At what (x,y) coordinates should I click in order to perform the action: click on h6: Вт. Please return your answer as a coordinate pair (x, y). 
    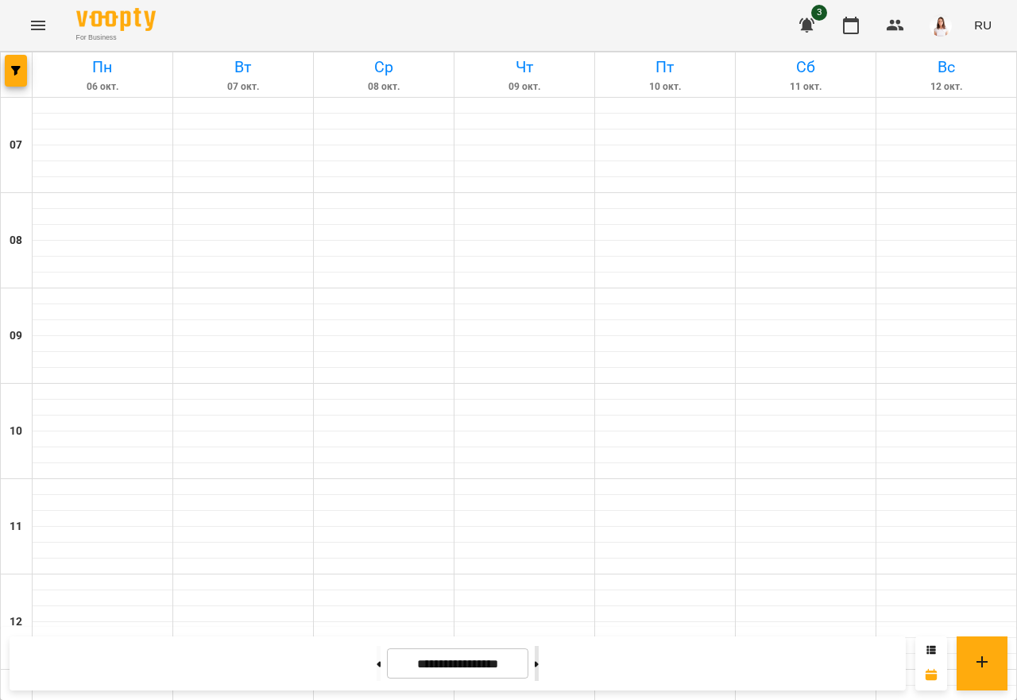
    Looking at the image, I should click on (243, 67).